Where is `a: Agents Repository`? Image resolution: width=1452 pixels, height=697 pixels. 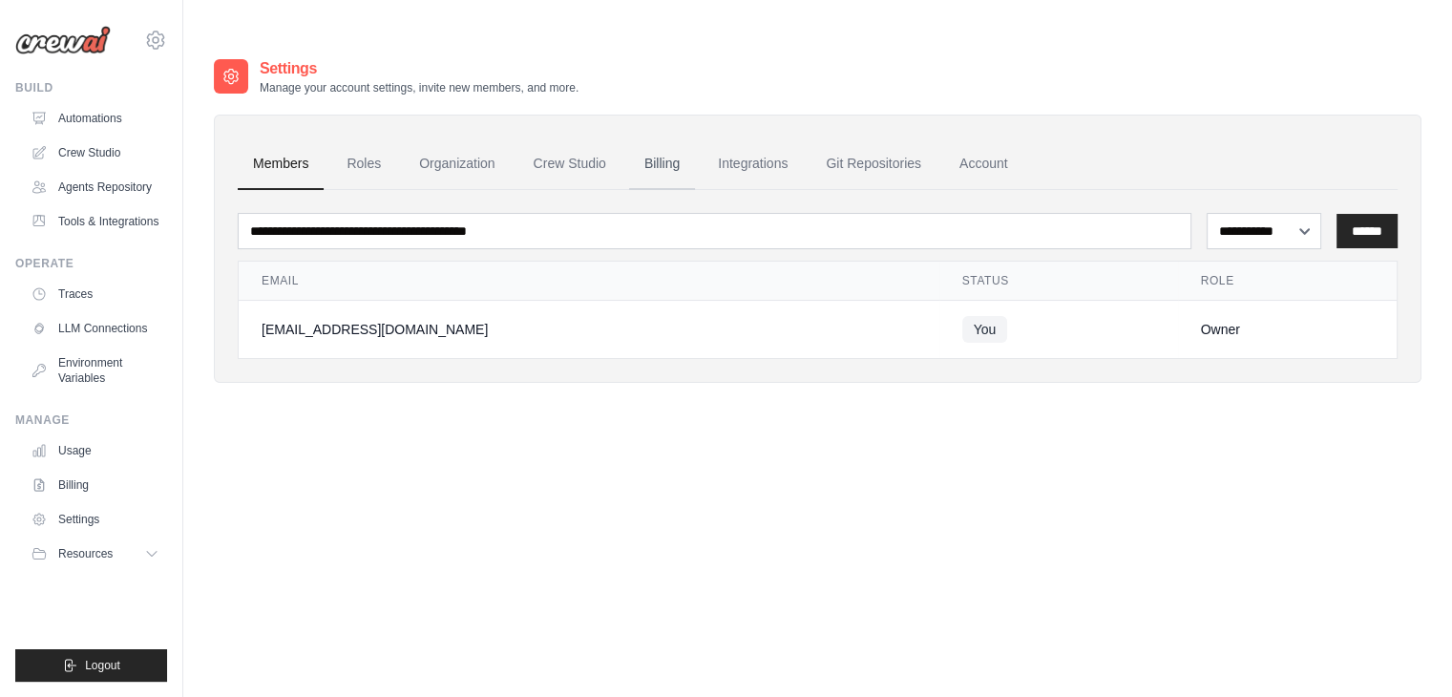 a: Agents Repository is located at coordinates (95, 187).